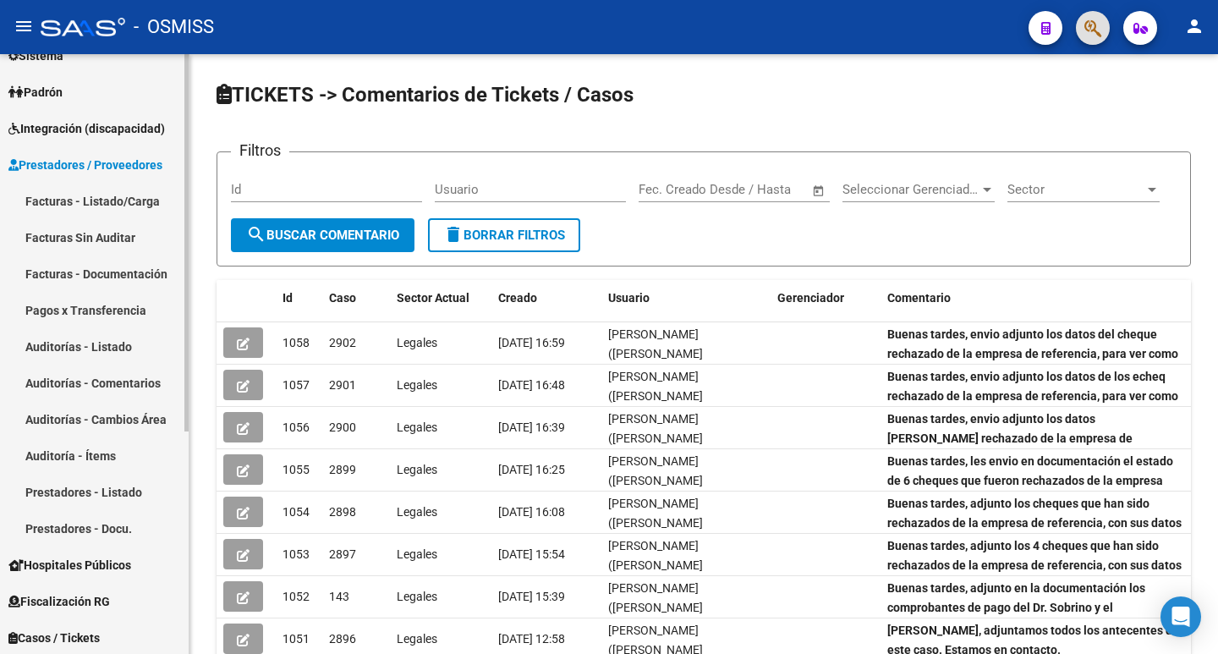  What do you see at coordinates (296, 512) in the screenshot?
I see `span: 1054` at bounding box center [296, 512].